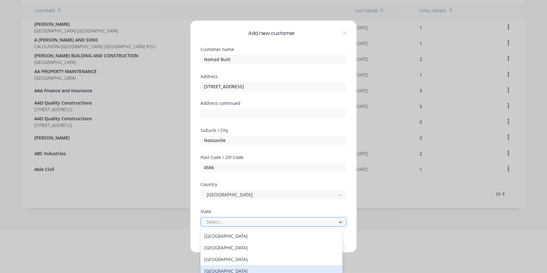 The width and height of the screenshot is (547, 273). Describe the element at coordinates (272, 33) in the screenshot. I see `span: Add new customer` at that location.